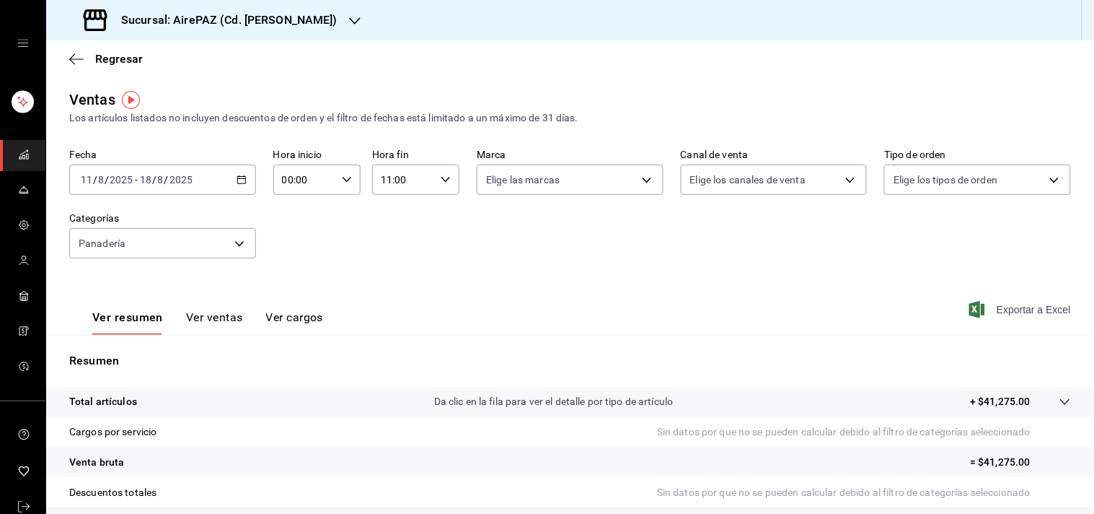 The width and height of the screenshot is (1094, 514). Describe the element at coordinates (23, 43) in the screenshot. I see `button: open drawer` at that location.